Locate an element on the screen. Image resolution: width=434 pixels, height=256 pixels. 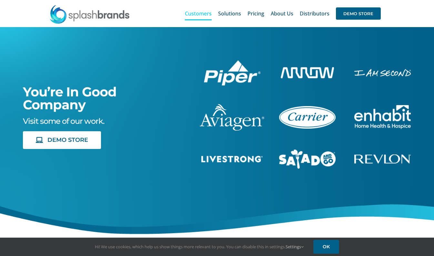
img: Salad And Go Store is located at coordinates (307, 159).